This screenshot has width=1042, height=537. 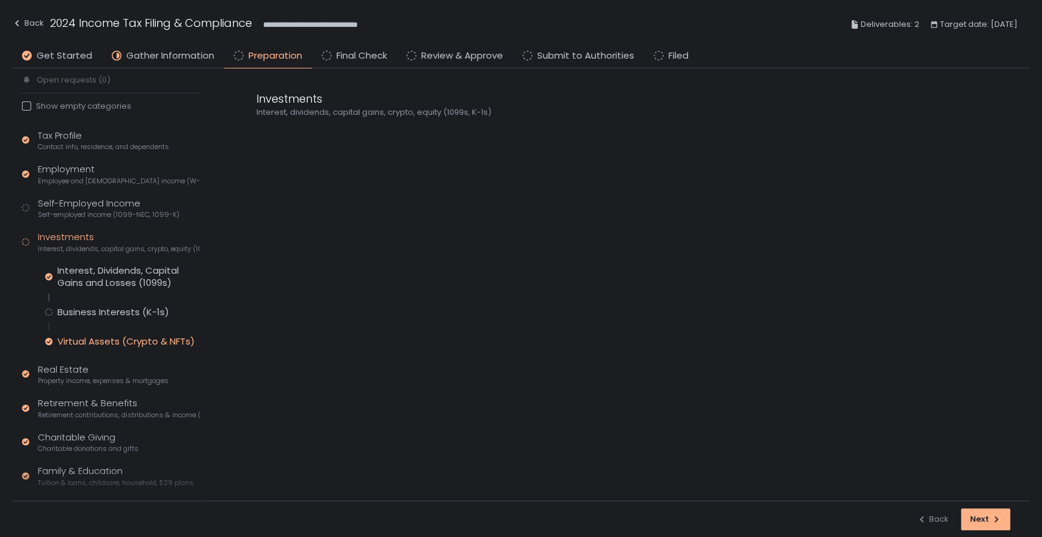 I want to click on div: Self-Employed Income, so click(x=109, y=208).